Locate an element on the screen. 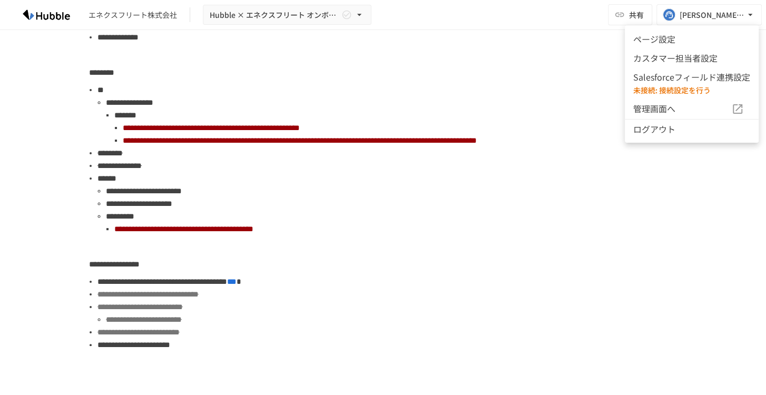 Image resolution: width=766 pixels, height=395 pixels. li: ログアウト is located at coordinates (692, 129).